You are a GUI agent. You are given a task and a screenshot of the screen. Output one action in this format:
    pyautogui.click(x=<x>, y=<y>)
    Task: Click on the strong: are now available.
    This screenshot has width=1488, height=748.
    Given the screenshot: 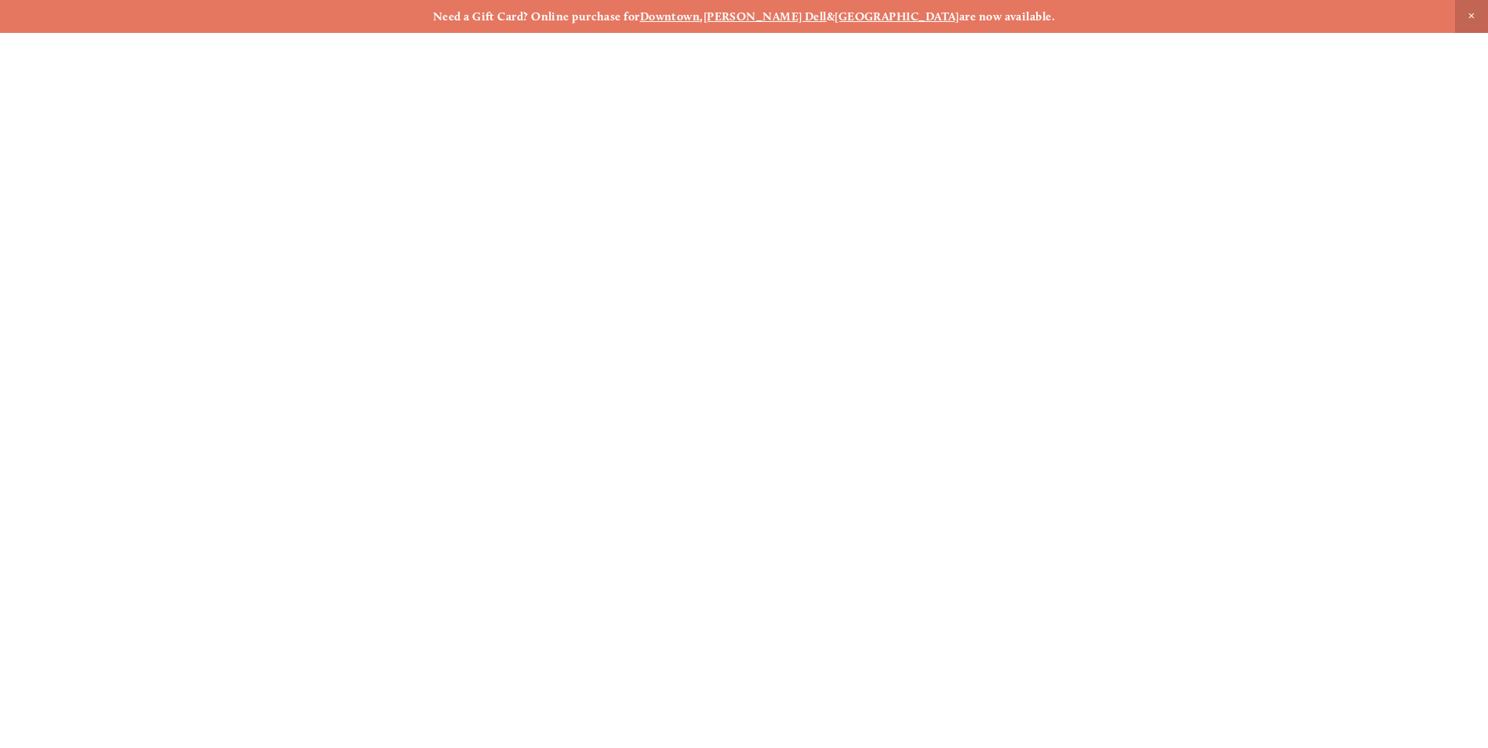 What is the action you would take?
    pyautogui.click(x=1007, y=16)
    